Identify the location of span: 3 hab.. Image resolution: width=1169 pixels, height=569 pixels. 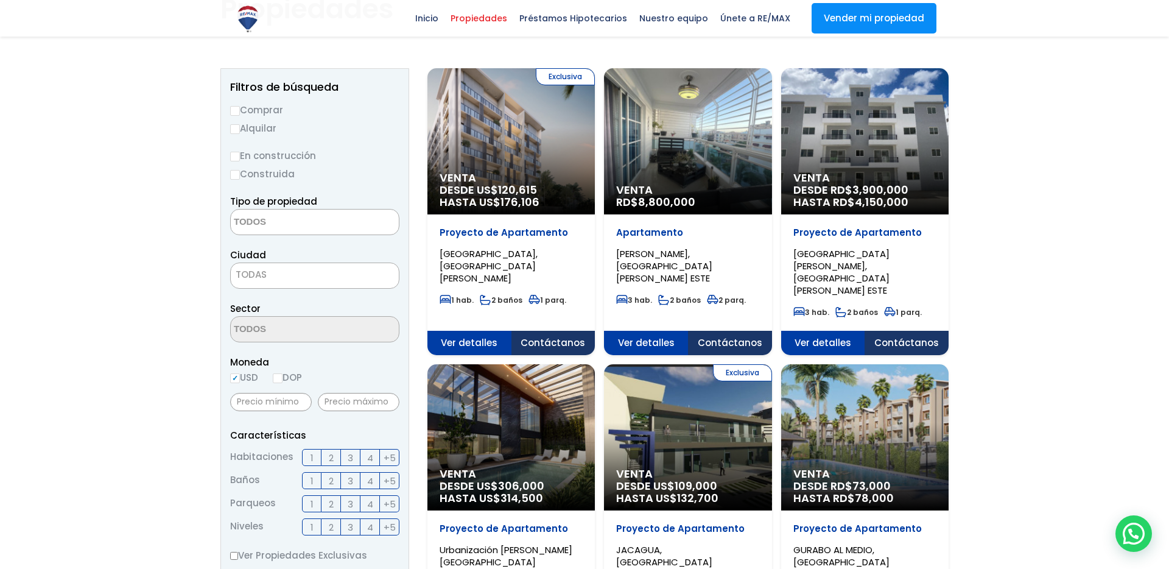
(811, 312).